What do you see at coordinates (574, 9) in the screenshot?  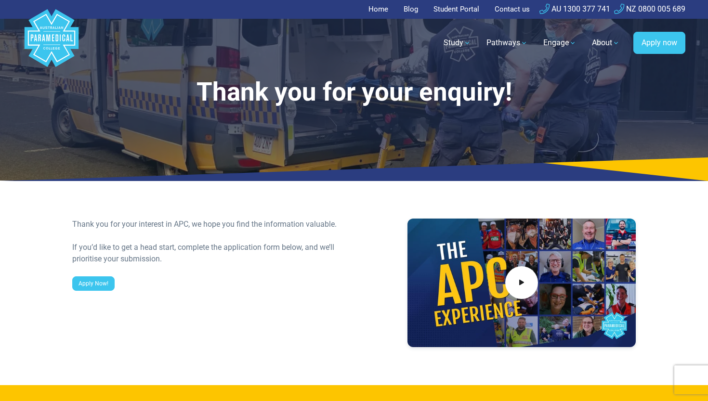 I see `a: AU 1300 377 741` at bounding box center [574, 9].